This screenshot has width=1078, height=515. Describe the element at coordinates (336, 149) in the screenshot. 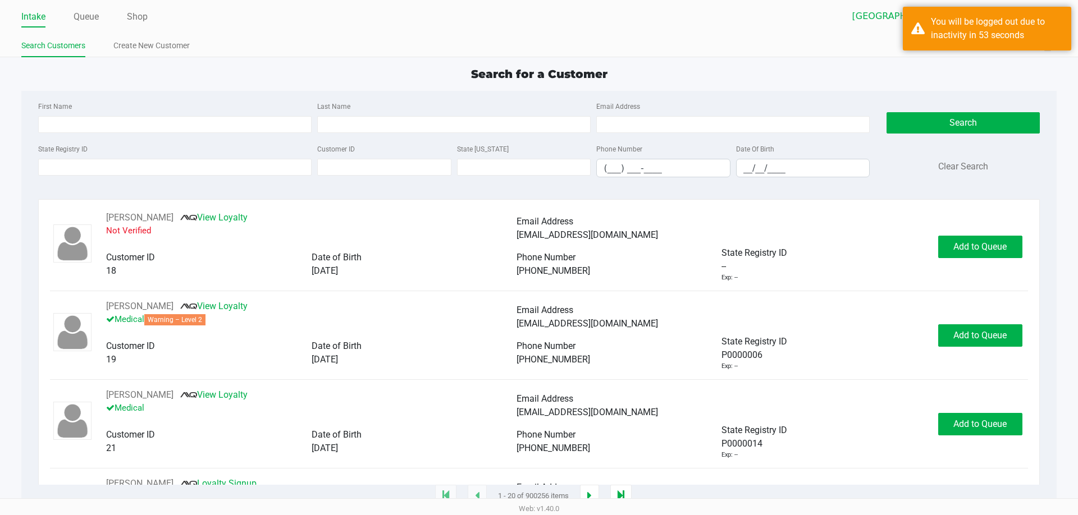

I see `label: Customer ID` at that location.